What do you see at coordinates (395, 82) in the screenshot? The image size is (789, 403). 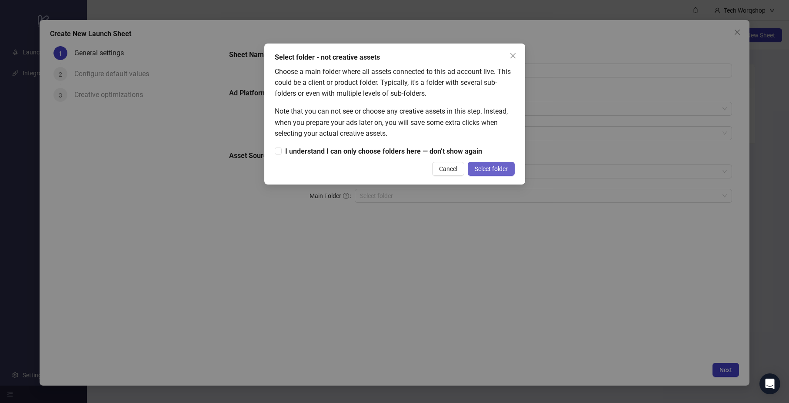 I see `div: Choose a main folder where all assets connected to this ad account live. This could be a client o...` at bounding box center [395, 82].